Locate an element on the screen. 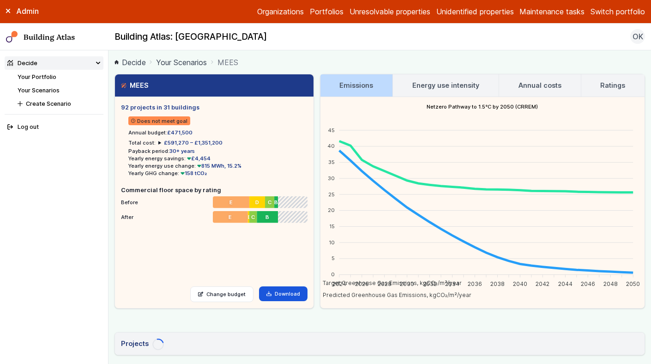 Image resolution: width=651 pixels, height=364 pixels. tspan: 2050 is located at coordinates (633, 283).